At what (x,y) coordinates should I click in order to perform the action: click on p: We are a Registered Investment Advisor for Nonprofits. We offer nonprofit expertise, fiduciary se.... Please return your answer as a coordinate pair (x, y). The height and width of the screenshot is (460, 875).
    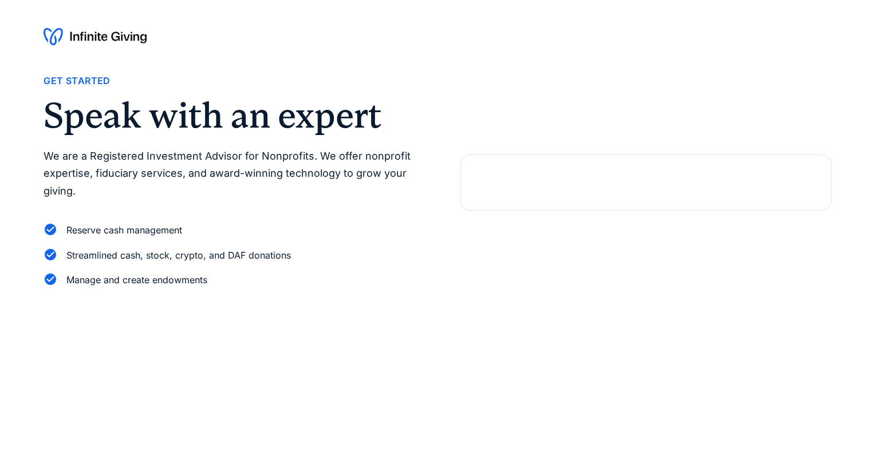
    Looking at the image, I should click on (229, 174).